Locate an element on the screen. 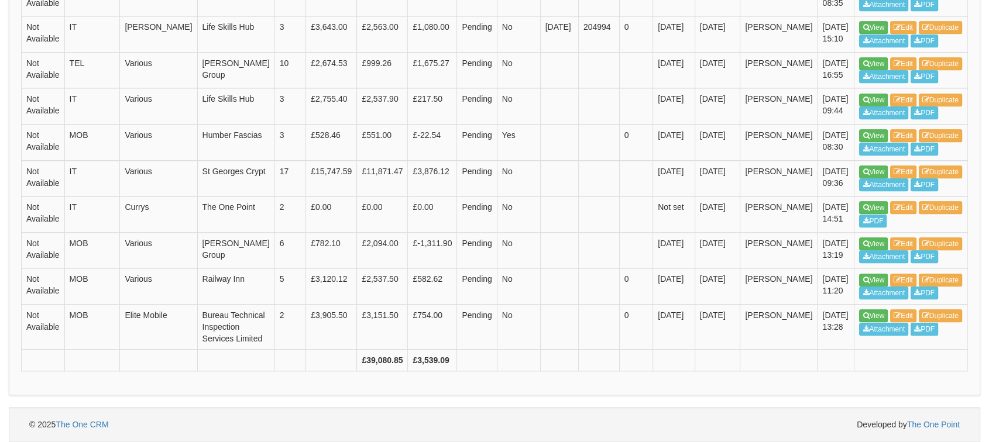 The width and height of the screenshot is (989, 442). td: £999.26 is located at coordinates (382, 70).